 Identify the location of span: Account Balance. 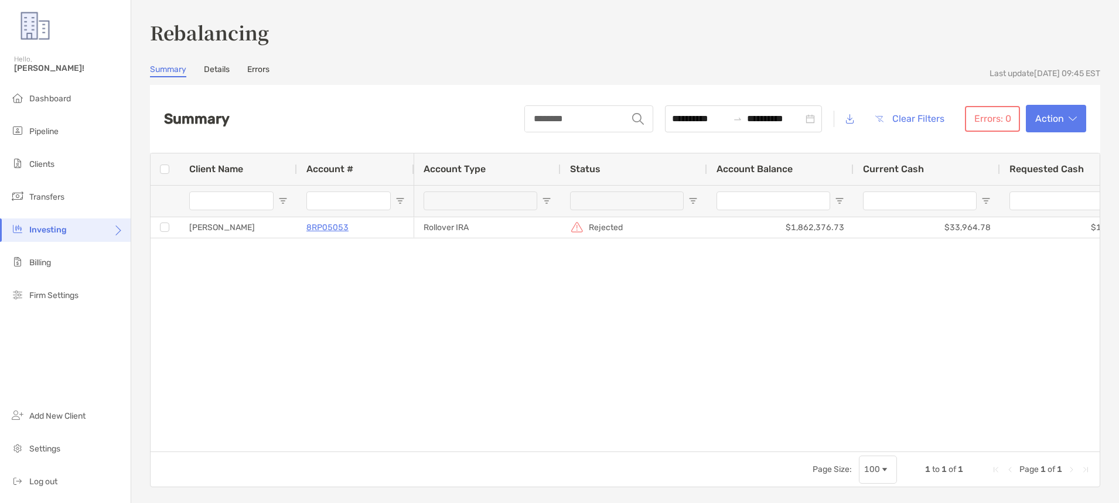
(755, 169).